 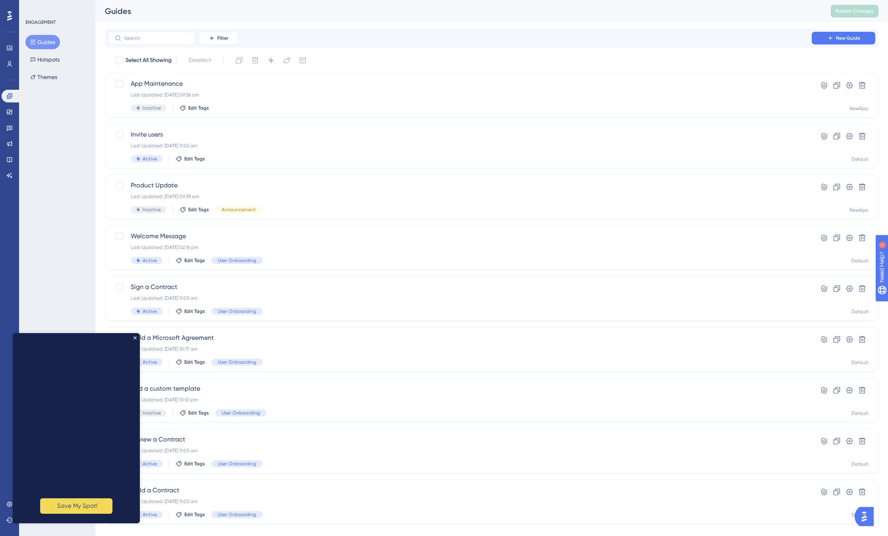 I want to click on button: Guides, so click(x=43, y=42).